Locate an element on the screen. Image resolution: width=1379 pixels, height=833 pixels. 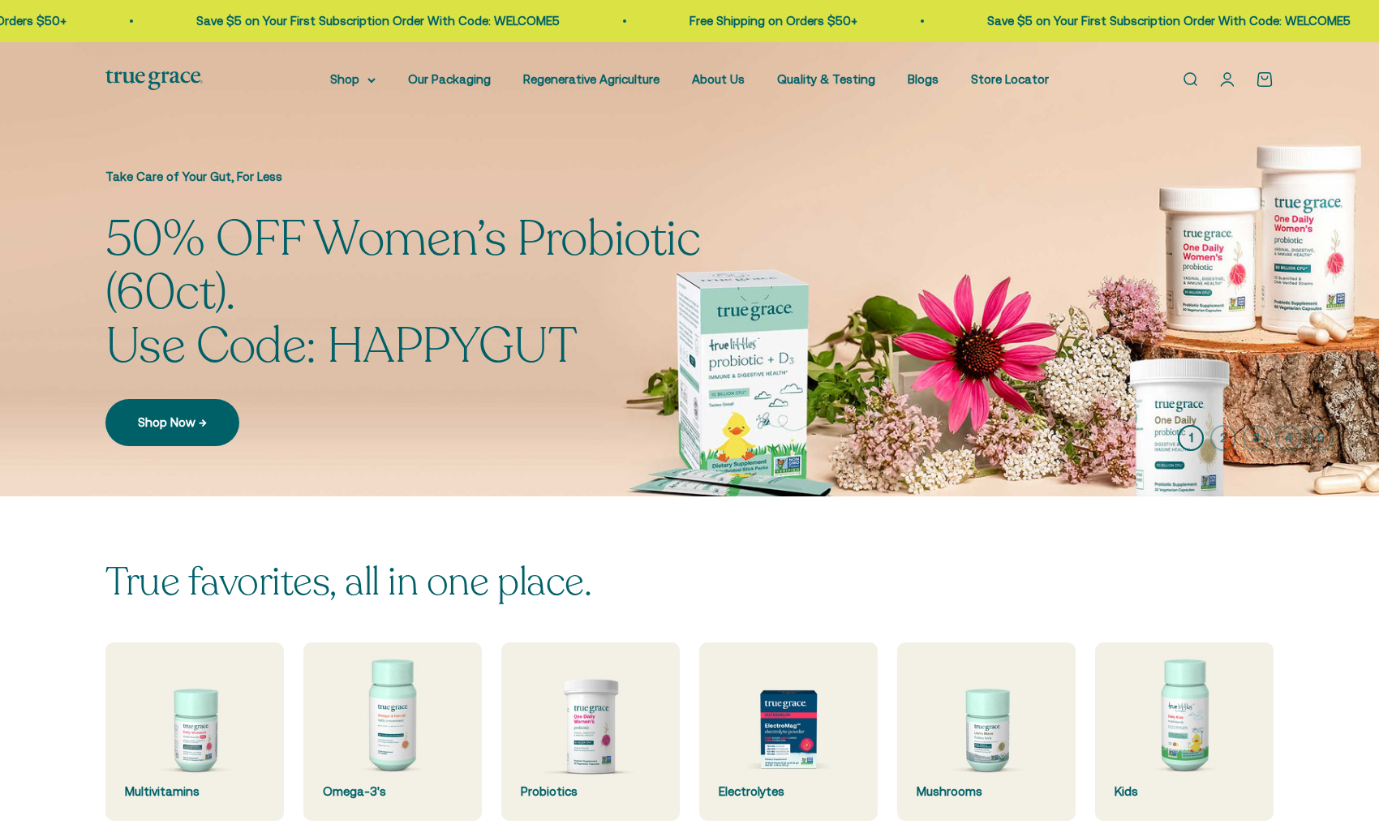
a: Omega-3's is located at coordinates (393, 732).